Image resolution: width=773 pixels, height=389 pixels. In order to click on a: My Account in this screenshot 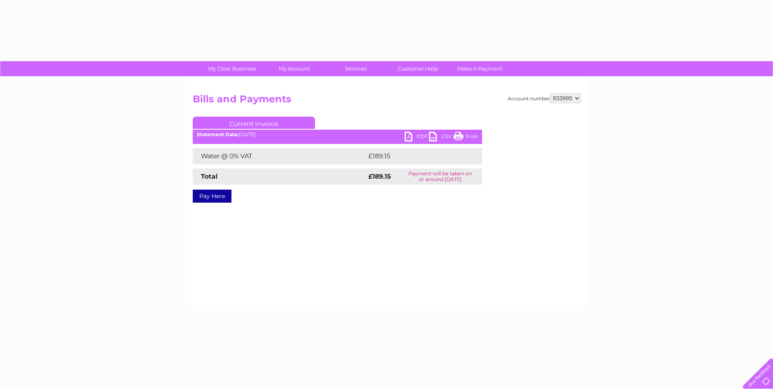, I will do `click(294, 68)`.